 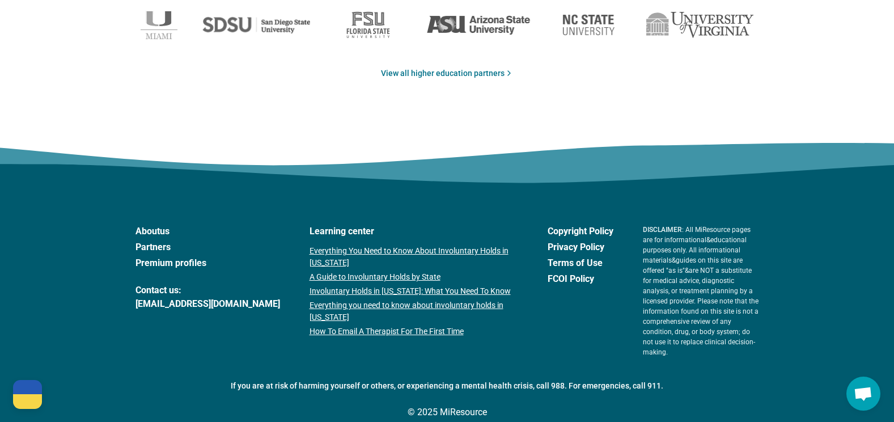 I want to click on span: DISCLAIMER, so click(x=662, y=230).